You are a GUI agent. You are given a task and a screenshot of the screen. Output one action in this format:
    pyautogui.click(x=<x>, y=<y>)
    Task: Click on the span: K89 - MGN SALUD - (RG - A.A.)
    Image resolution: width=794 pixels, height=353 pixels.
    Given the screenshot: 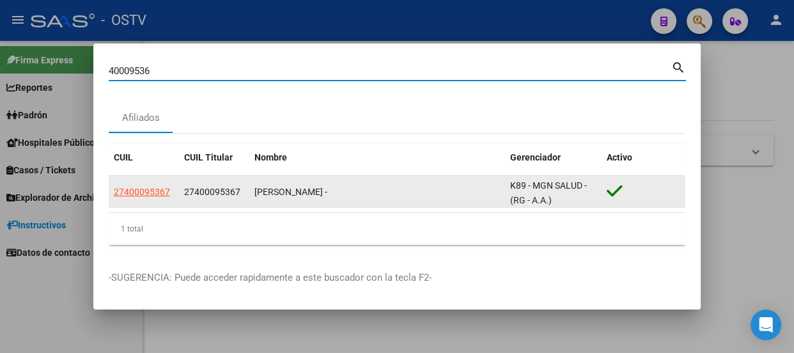 What is the action you would take?
    pyautogui.click(x=549, y=193)
    